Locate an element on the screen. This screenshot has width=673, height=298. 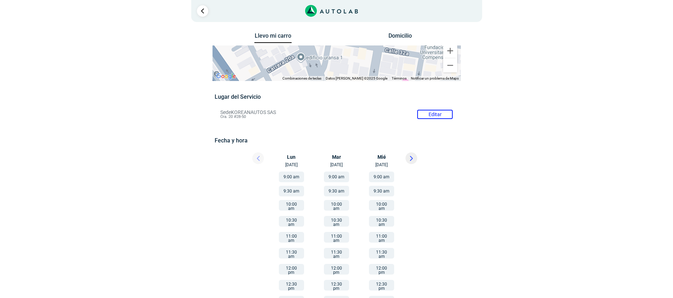
a: Abre esta zona en Google Maps (se abre en una nueva ventana) is located at coordinates (226, 76).